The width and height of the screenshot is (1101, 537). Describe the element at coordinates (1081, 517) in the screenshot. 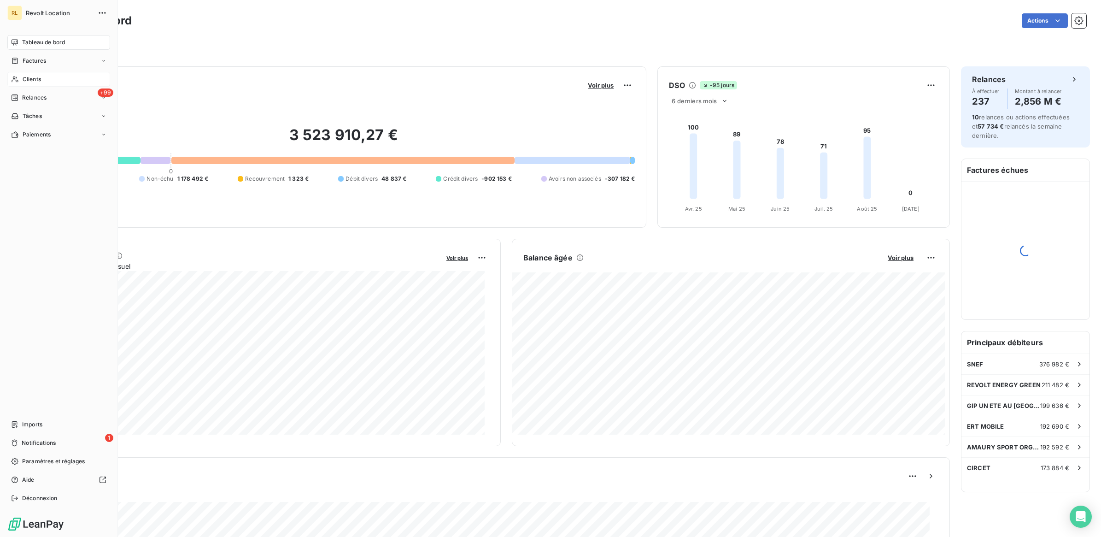

I see `div: Open Intercom Messenger` at that location.